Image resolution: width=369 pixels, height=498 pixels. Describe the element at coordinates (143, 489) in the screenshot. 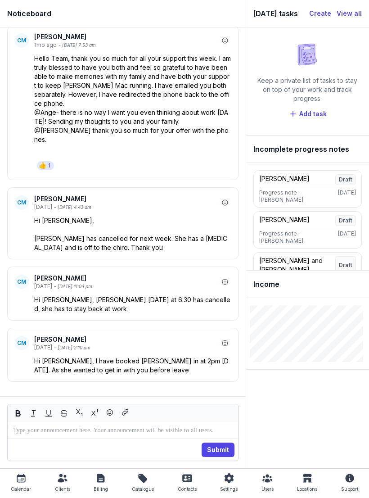

I see `div: Catalogue` at that location.